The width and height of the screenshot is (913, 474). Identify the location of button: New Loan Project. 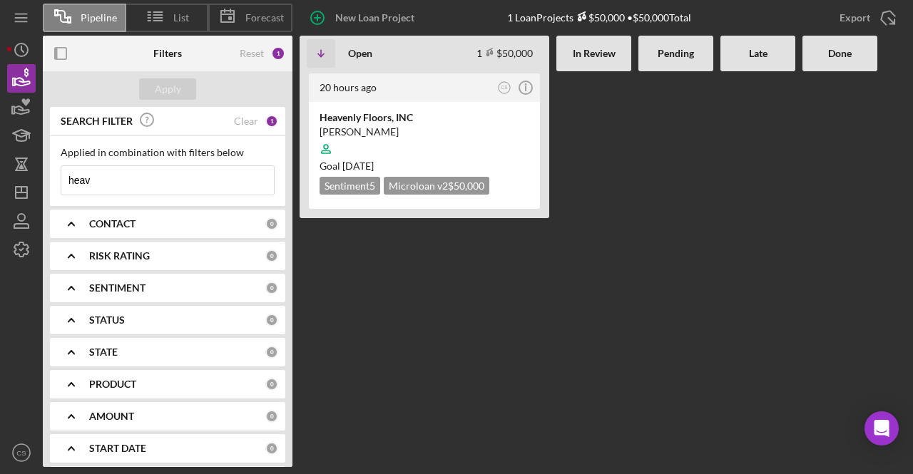
(364, 18).